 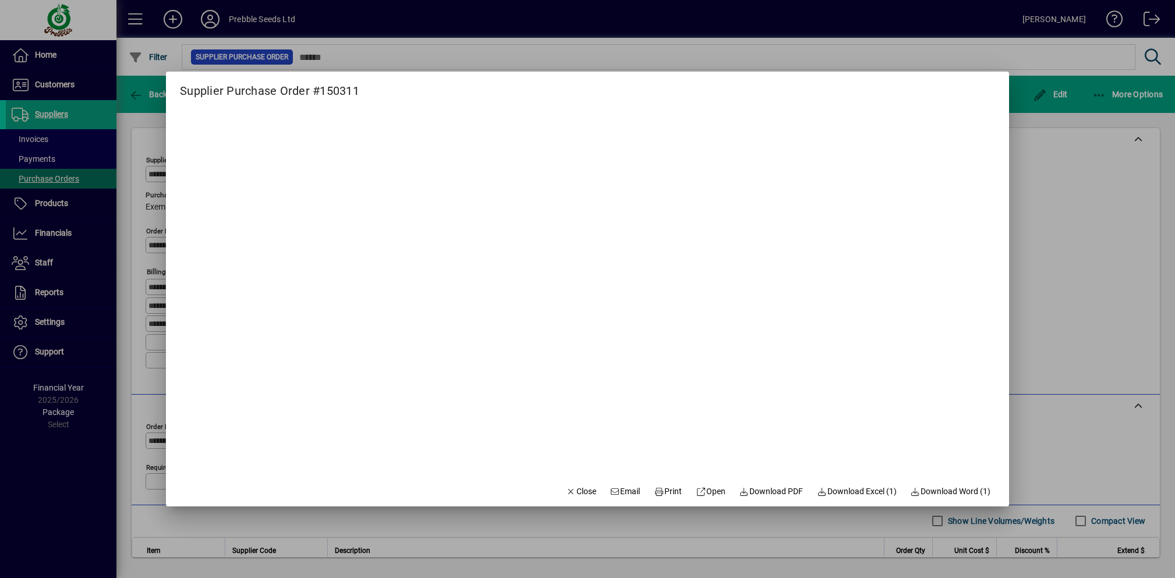 I want to click on button: Close, so click(x=581, y=491).